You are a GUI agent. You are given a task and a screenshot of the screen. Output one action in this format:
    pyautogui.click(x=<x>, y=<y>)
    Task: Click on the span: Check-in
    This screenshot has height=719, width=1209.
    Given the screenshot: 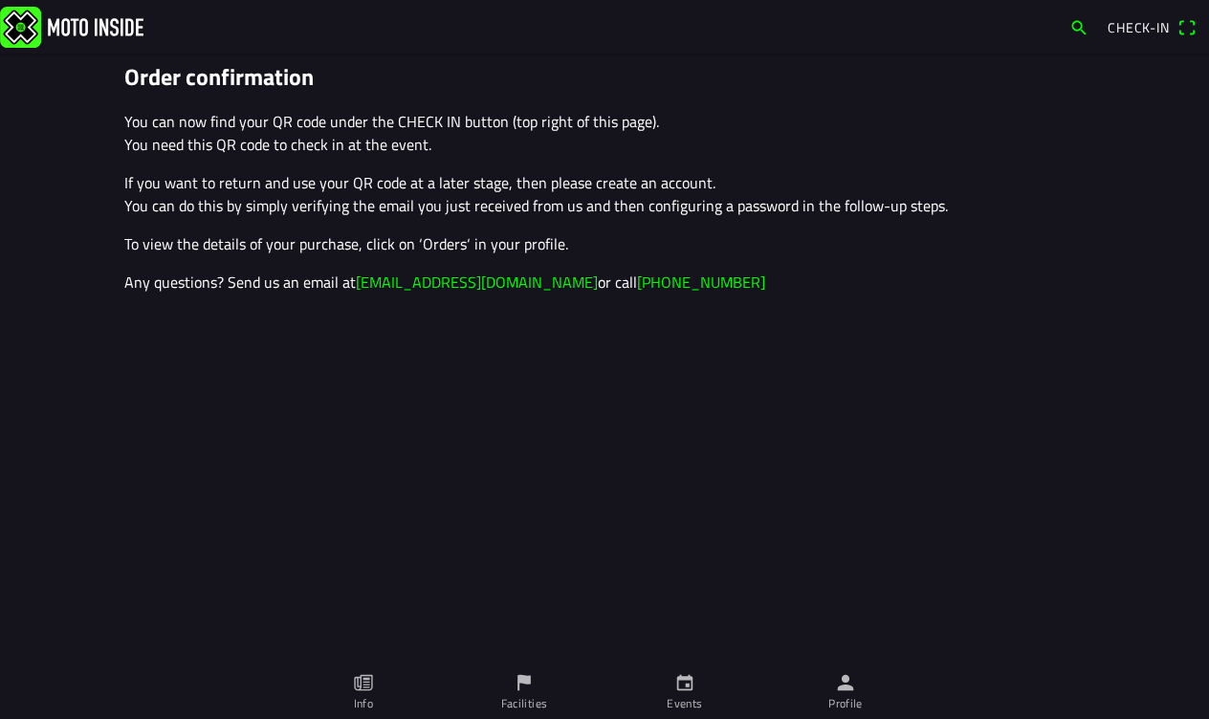 What is the action you would take?
    pyautogui.click(x=1138, y=27)
    